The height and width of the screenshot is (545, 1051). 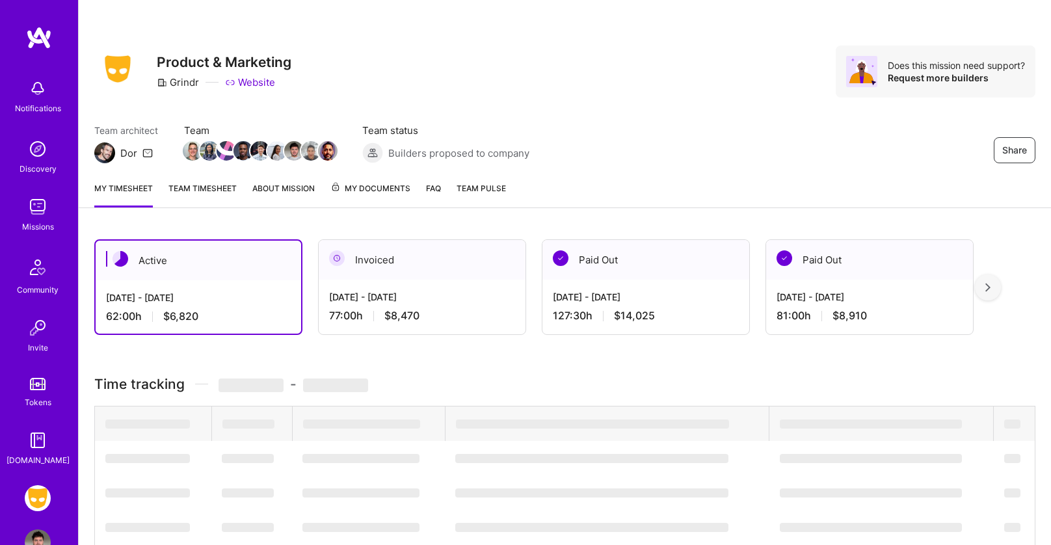 What do you see at coordinates (198, 316) in the screenshot?
I see `div: 62:00 h` at bounding box center [198, 316].